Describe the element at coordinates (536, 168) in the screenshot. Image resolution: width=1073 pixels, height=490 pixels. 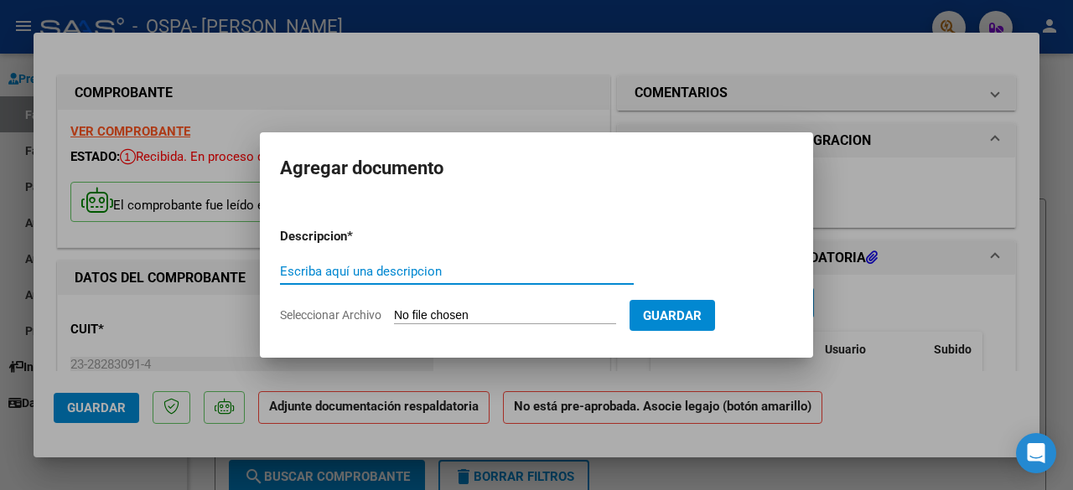
I see `h2: Agregar documento` at that location.